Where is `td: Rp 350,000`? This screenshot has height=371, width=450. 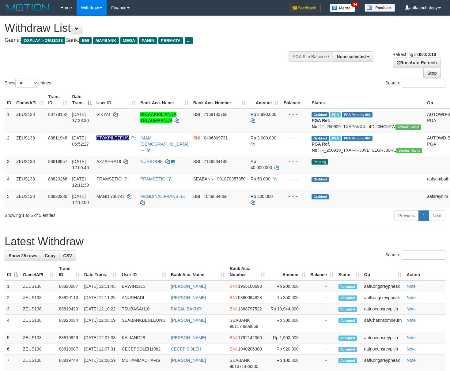 td: Rp 350,000 is located at coordinates (287, 298).